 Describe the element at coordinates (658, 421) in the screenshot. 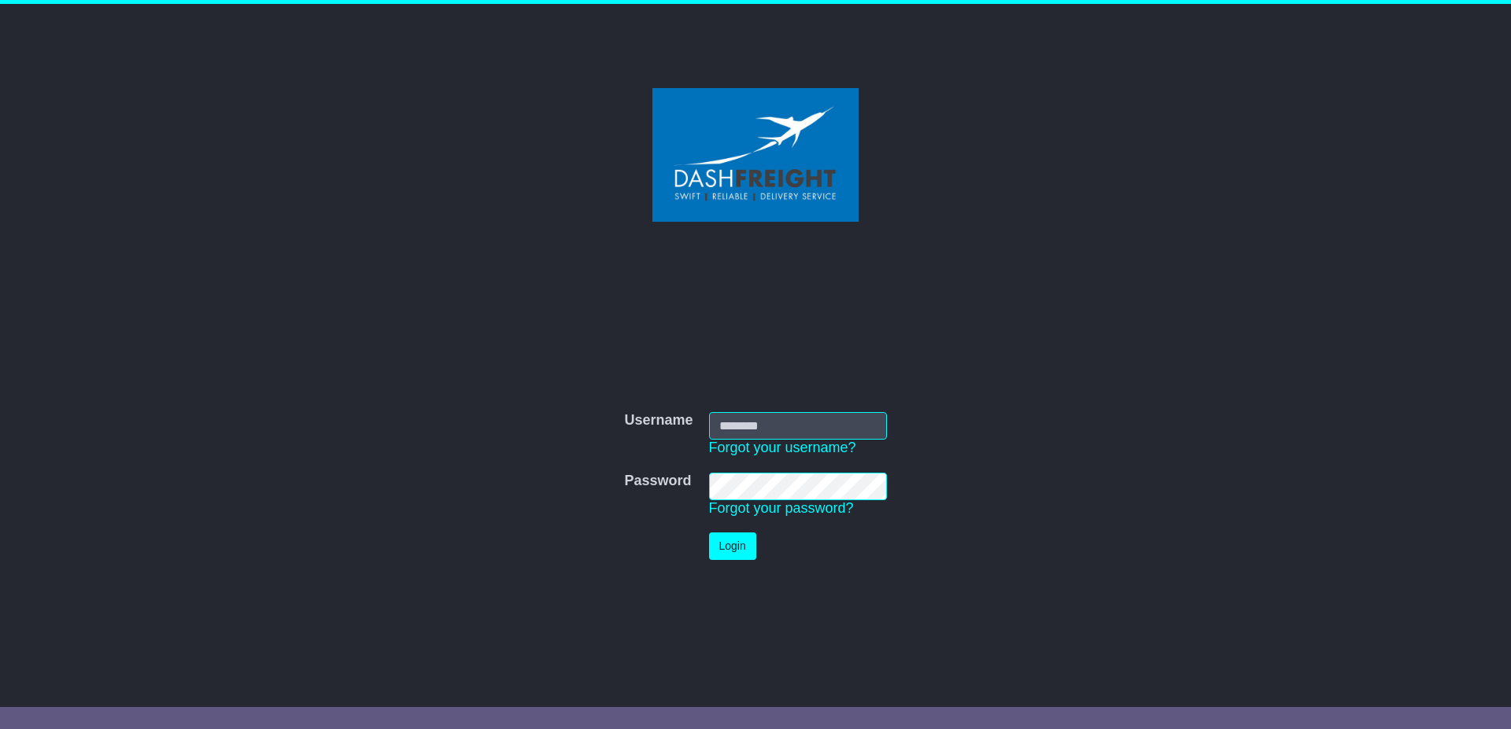

I see `label: Username` at that location.